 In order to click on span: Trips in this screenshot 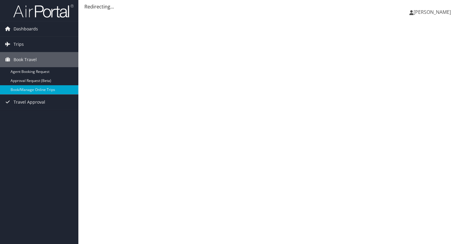, I will do `click(19, 44)`.